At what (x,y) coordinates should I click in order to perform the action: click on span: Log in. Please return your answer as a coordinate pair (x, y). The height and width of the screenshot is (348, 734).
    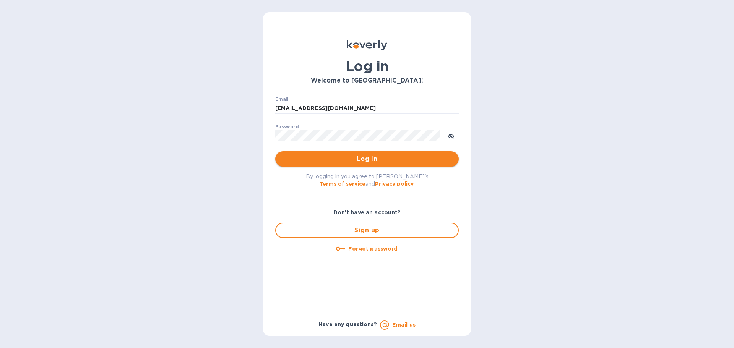
    Looking at the image, I should click on (367, 159).